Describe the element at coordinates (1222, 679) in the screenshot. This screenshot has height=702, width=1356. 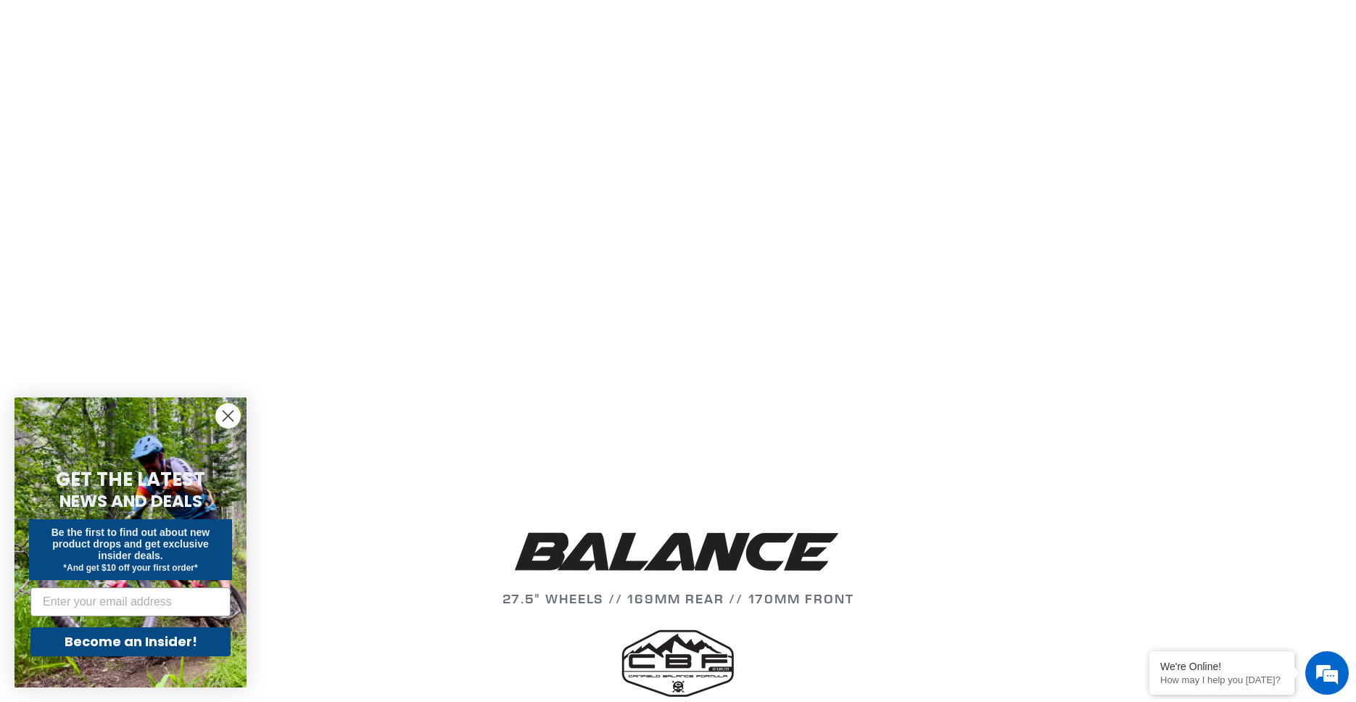
I see `p: How may I help you today?` at that location.